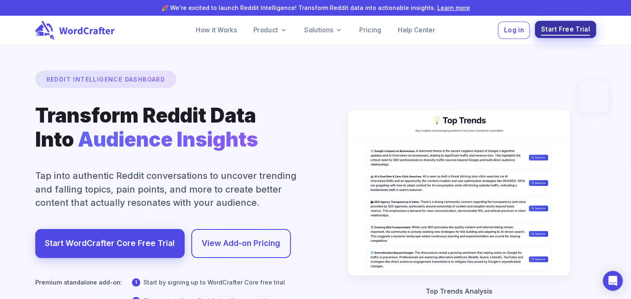 This screenshot has height=299, width=631. What do you see at coordinates (459, 193) in the screenshot?
I see `img: Top Trends Analysis` at bounding box center [459, 193].